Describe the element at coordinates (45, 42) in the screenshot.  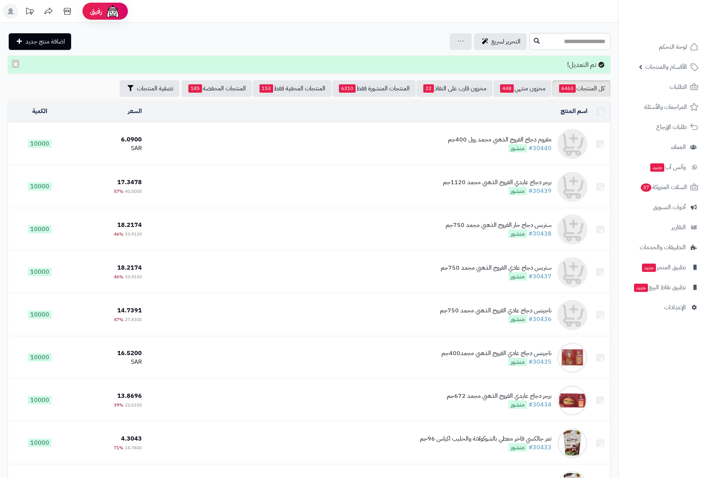
I see `span: اضافة منتج جديد` at that location.